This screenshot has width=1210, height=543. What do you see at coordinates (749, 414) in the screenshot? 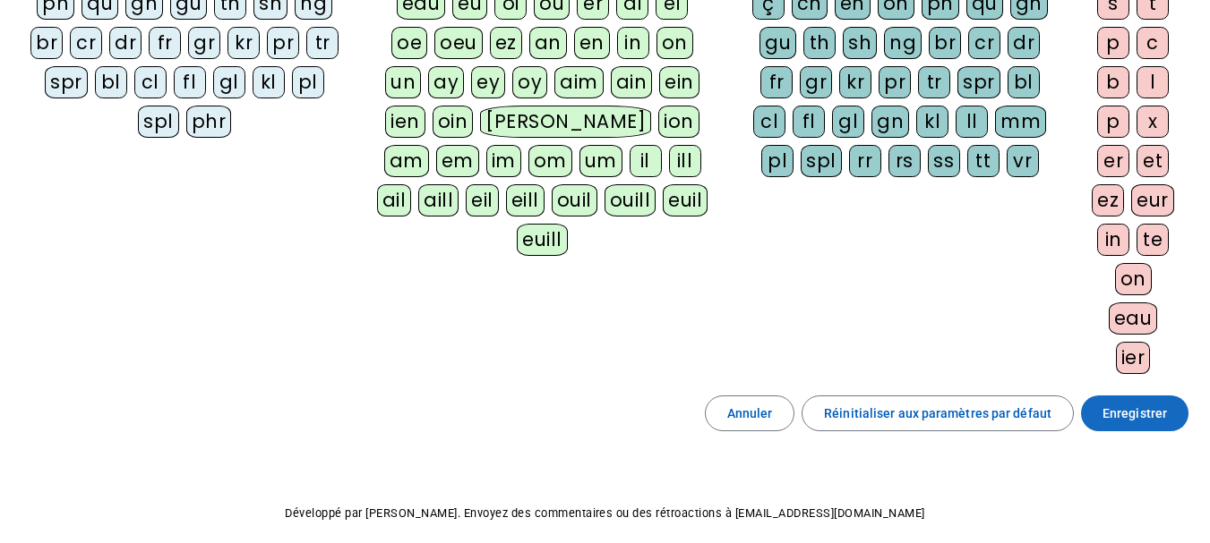
I see `span: Annuler` at bounding box center [749, 414].